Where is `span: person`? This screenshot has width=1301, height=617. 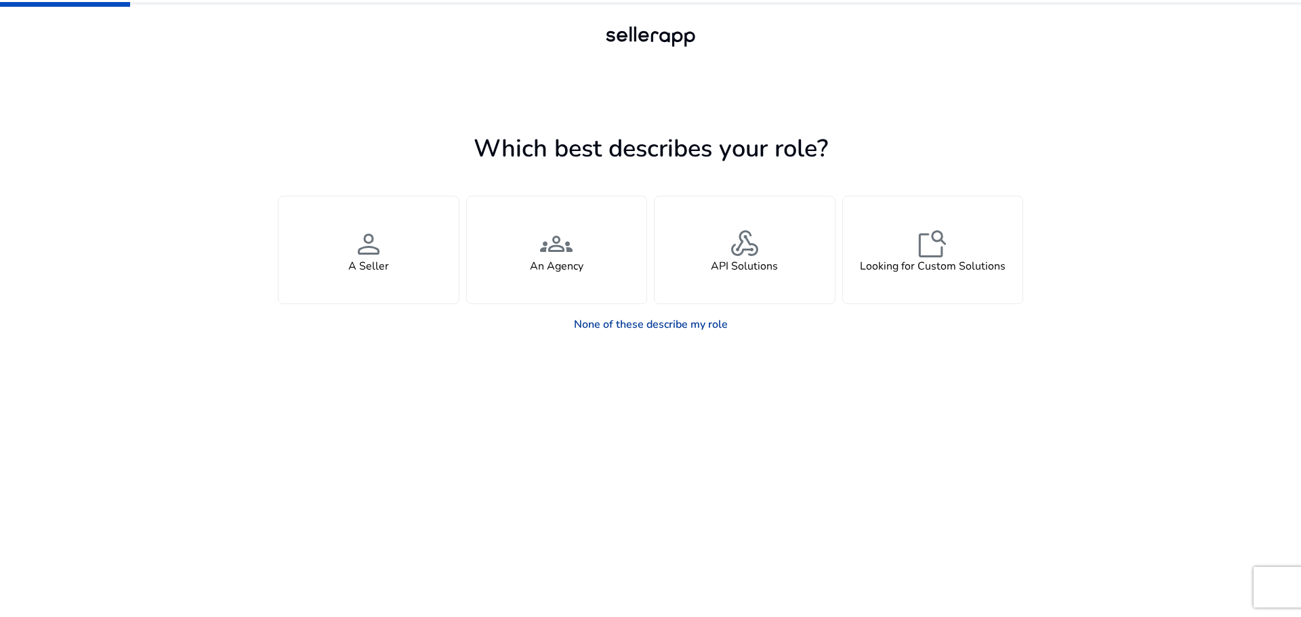
span: person is located at coordinates (369, 244).